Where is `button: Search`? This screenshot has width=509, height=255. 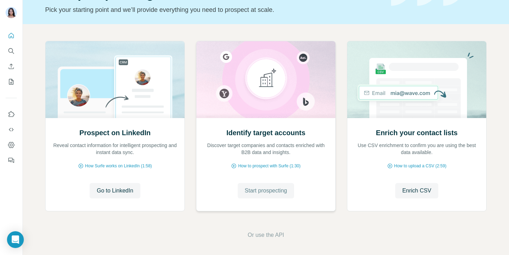 button: Search is located at coordinates (11, 51).